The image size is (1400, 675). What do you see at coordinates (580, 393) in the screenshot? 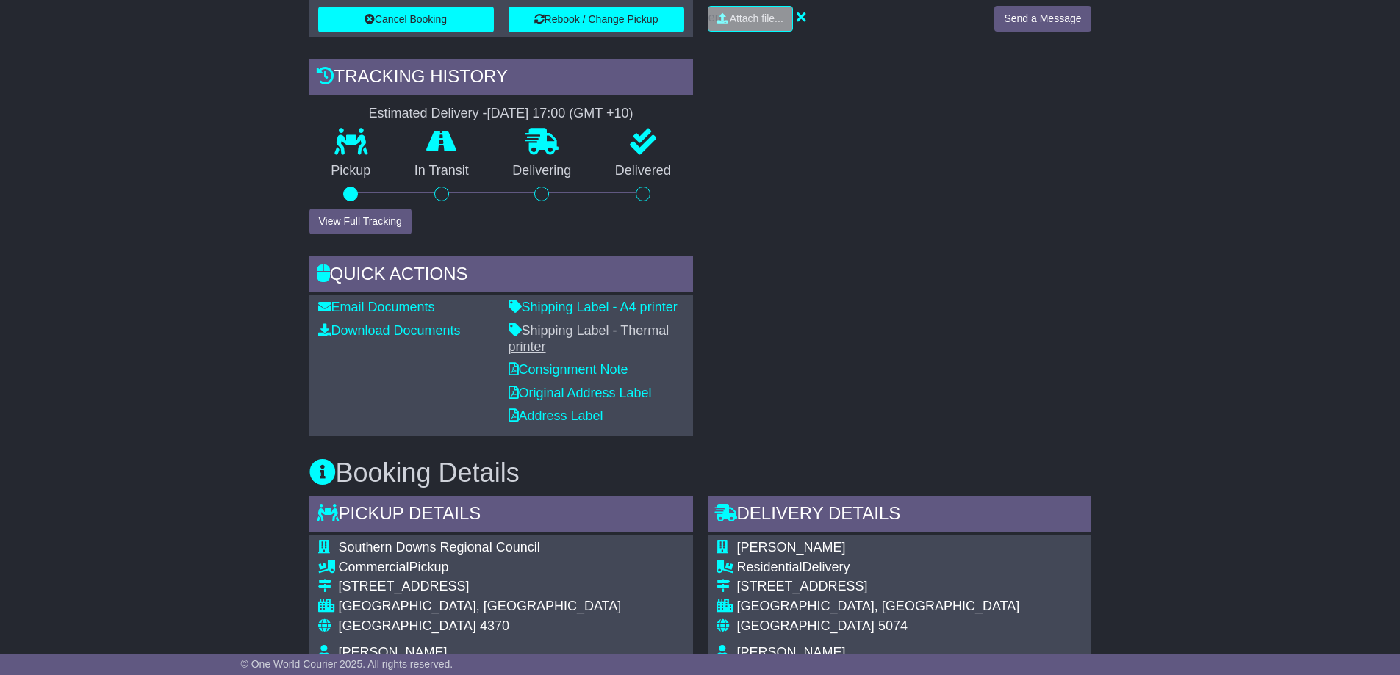
I see `a: Original Address Label` at bounding box center [580, 393].